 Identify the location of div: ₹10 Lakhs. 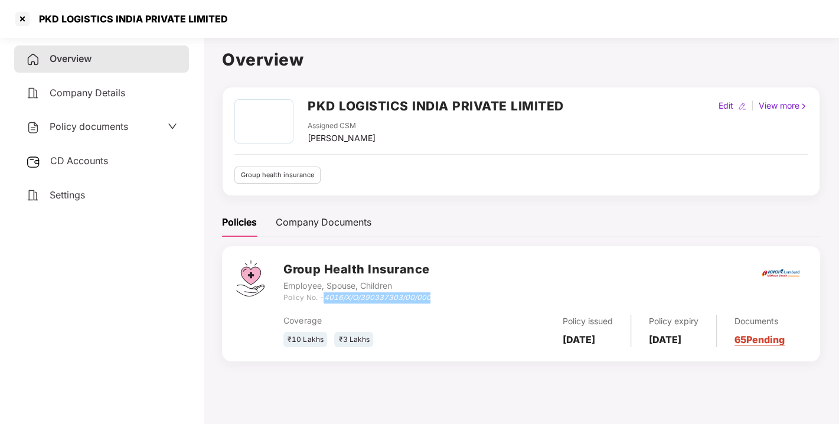
(305, 340).